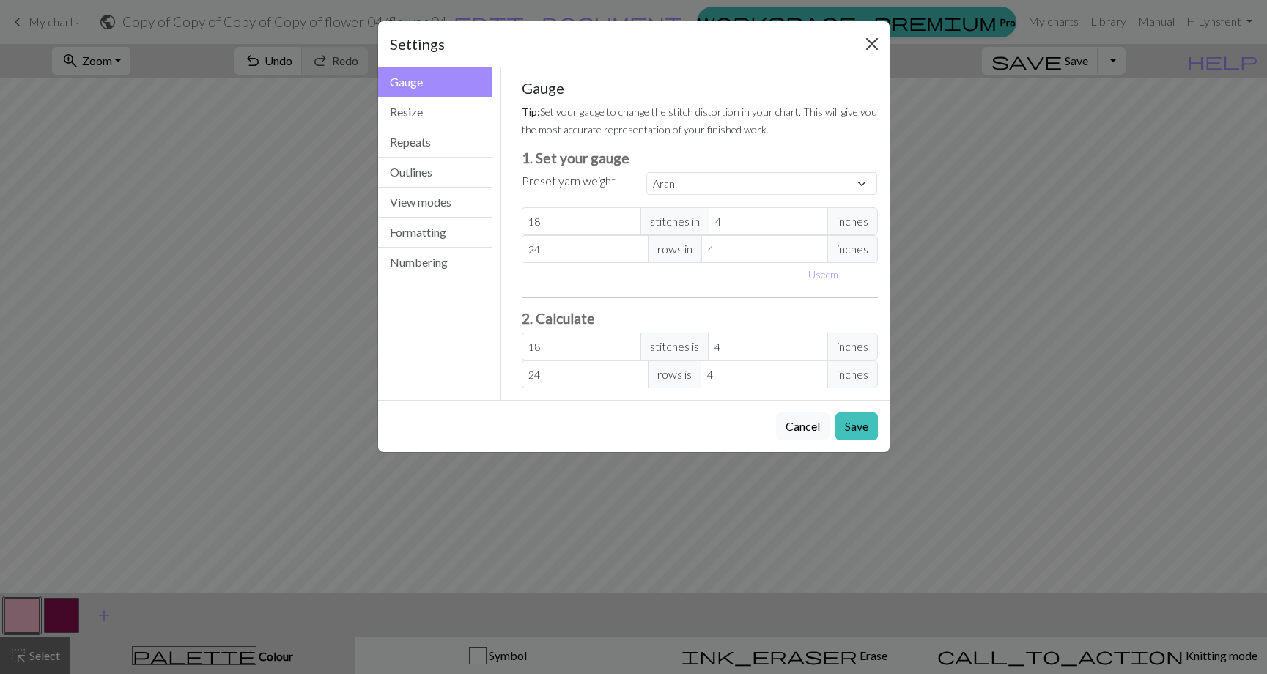 This screenshot has width=1267, height=674. What do you see at coordinates (569, 181) in the screenshot?
I see `label: Preset yarn weight` at bounding box center [569, 181].